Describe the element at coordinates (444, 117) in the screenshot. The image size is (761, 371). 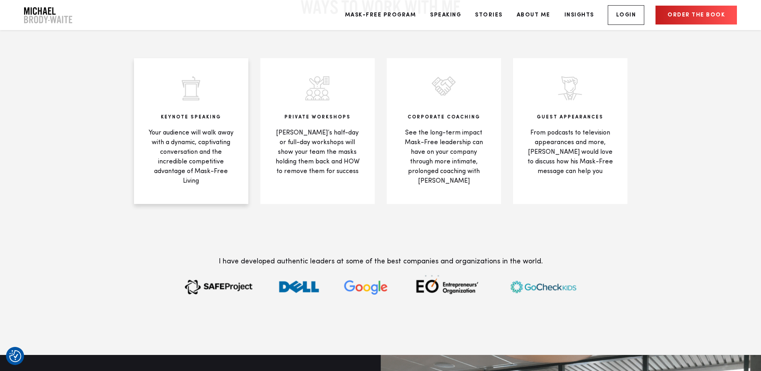
I see `h4: CORPORATE COACHING` at that location.